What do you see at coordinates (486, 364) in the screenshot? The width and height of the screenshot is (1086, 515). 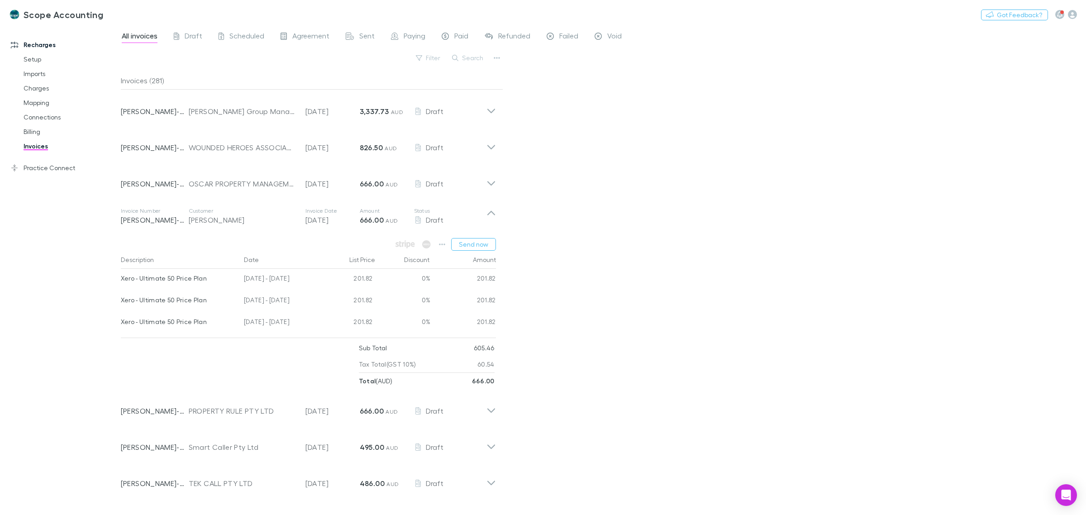 I see `p: 60.54` at bounding box center [486, 364].